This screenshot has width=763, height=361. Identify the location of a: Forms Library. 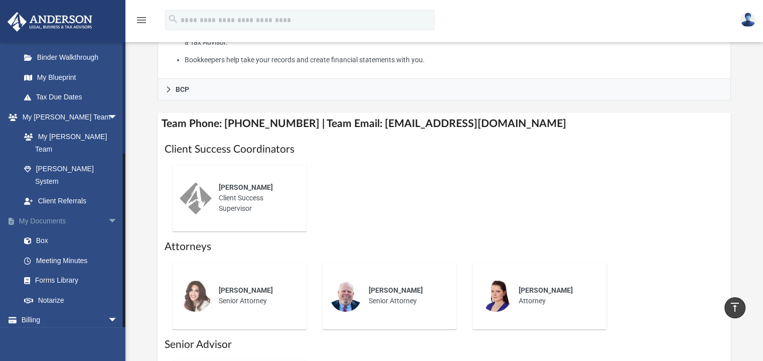
(71, 280).